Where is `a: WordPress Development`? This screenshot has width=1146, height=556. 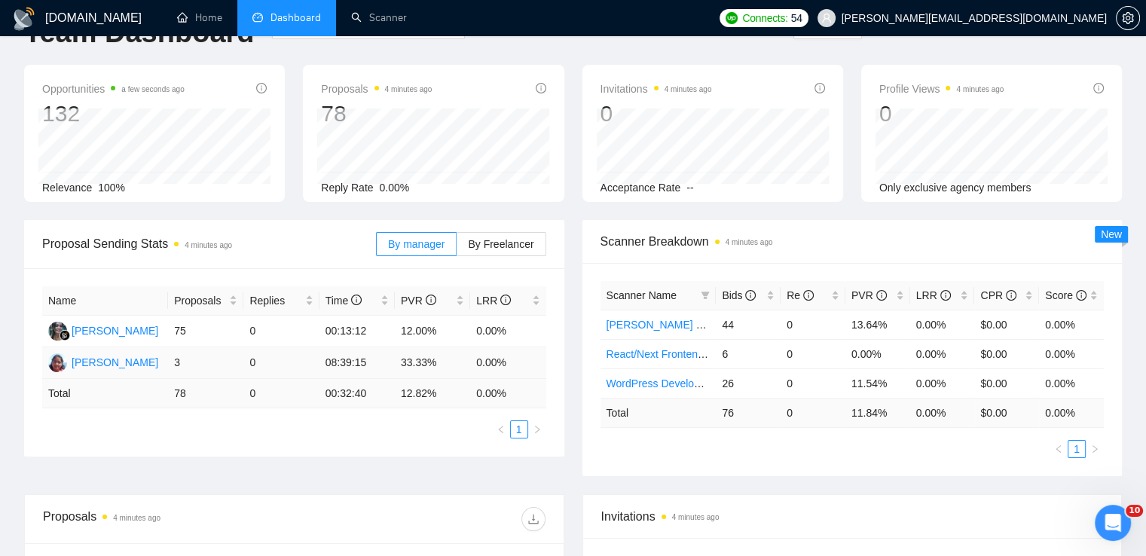 a: WordPress Development is located at coordinates (665, 384).